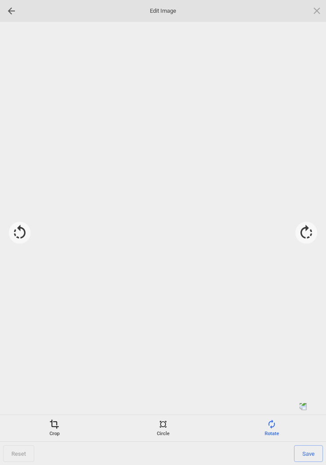  What do you see at coordinates (11, 11) in the screenshot?
I see `div: Go back` at bounding box center [11, 11].